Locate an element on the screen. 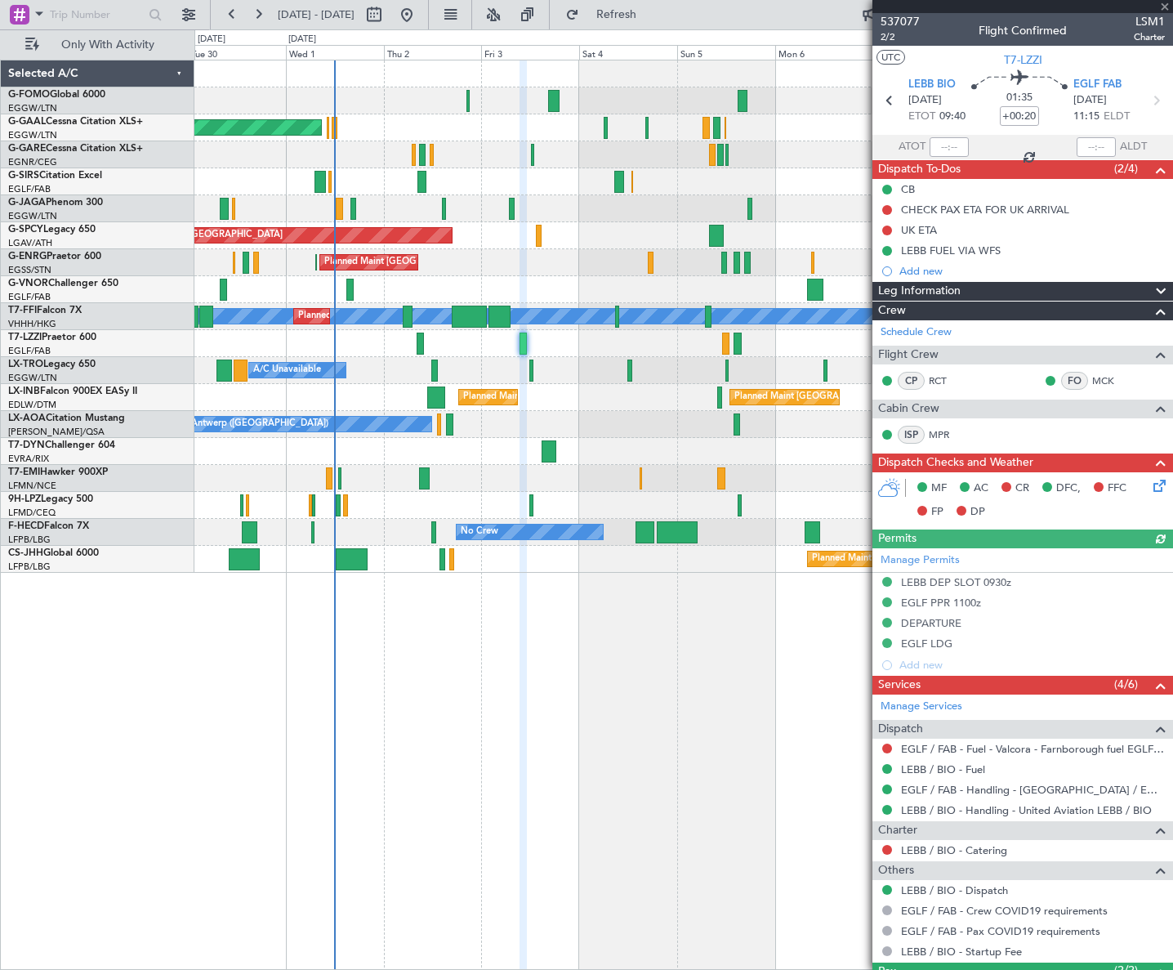  a: LEBB / BIO - Fuel is located at coordinates (943, 769).